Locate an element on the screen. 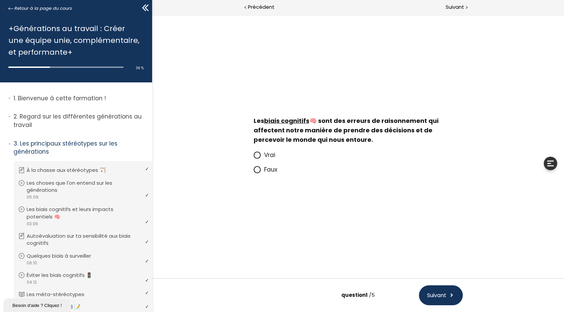 Image resolution: width=564 pixels, height=312 pixels. span: 1 is located at coordinates (214, 280).